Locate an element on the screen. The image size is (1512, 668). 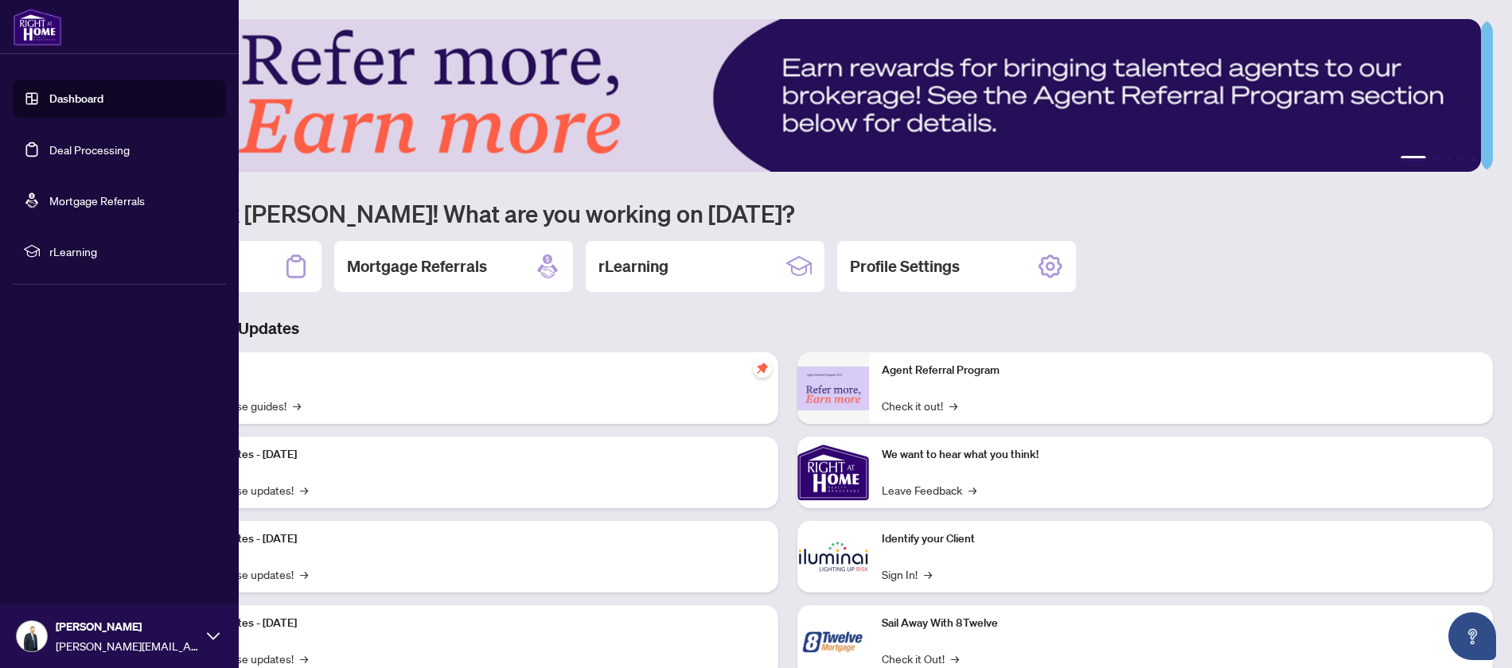
button: Open asap is located at coordinates (1472, 637).